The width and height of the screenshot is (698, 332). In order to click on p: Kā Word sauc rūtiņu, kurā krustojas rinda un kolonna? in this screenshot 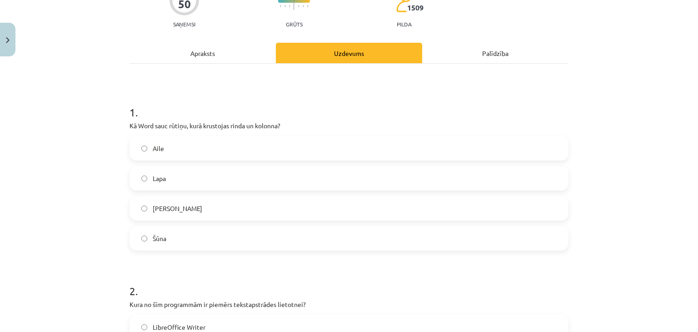, I will do `click(349, 125)`.